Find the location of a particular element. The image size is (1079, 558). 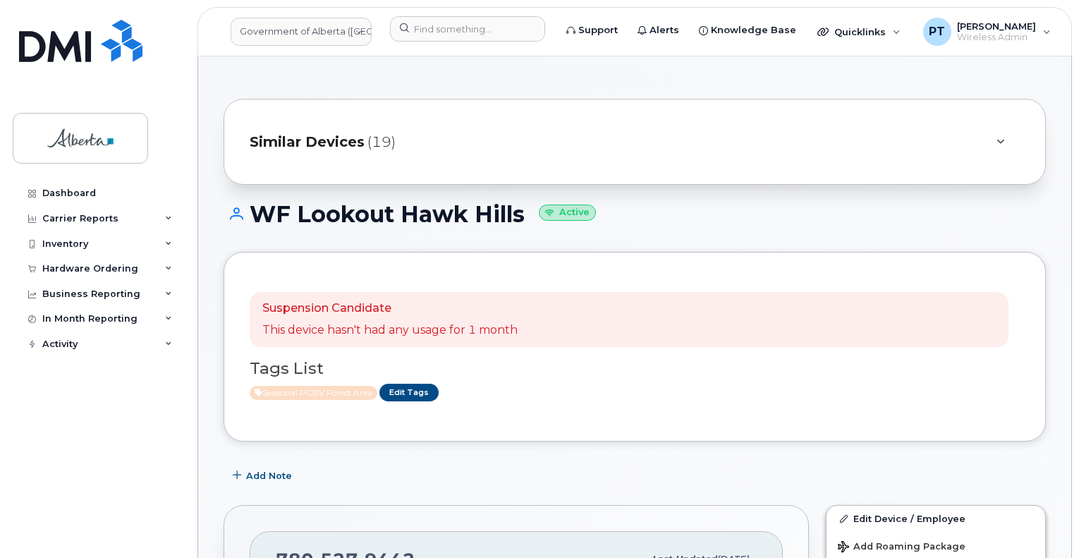

span: Add Note is located at coordinates (269, 476).